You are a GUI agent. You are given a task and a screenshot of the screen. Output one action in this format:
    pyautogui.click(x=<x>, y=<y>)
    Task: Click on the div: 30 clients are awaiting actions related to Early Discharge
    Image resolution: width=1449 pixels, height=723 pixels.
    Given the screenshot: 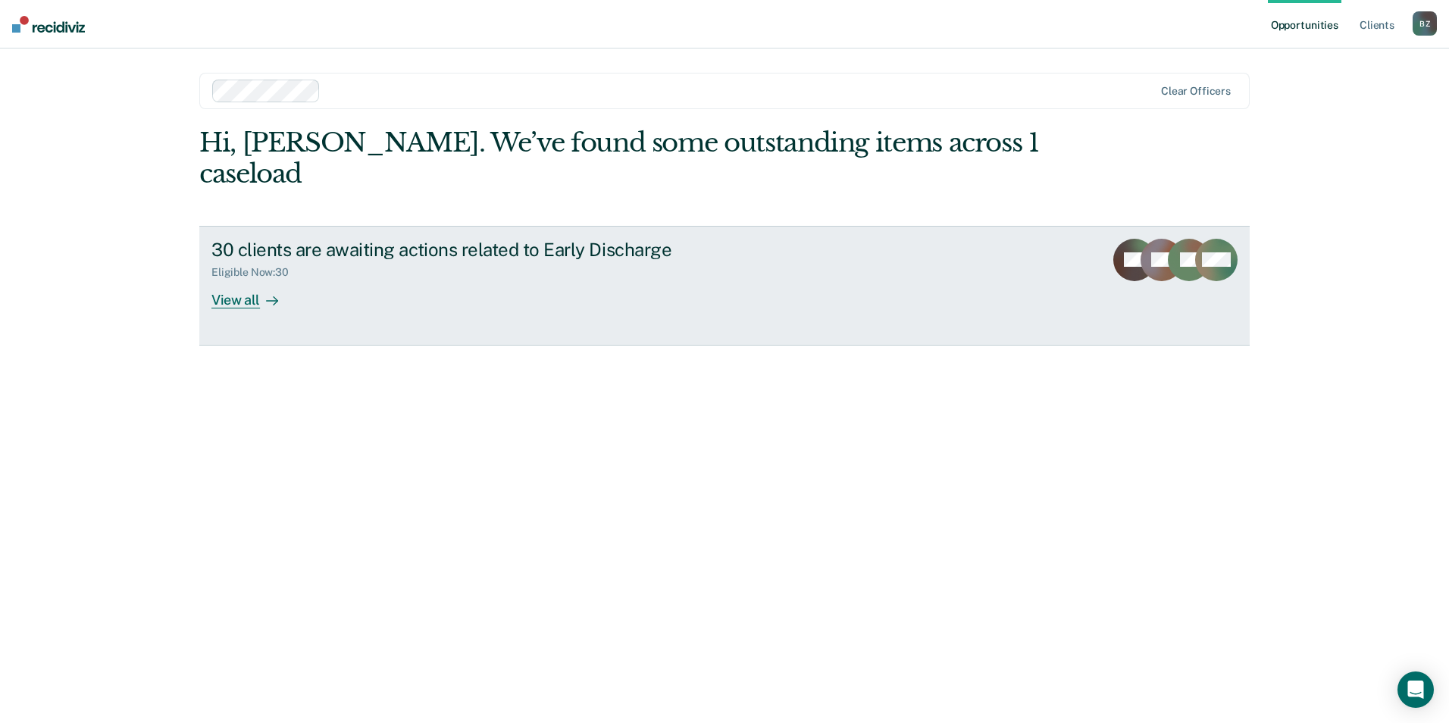 What is the action you would take?
    pyautogui.click(x=478, y=249)
    